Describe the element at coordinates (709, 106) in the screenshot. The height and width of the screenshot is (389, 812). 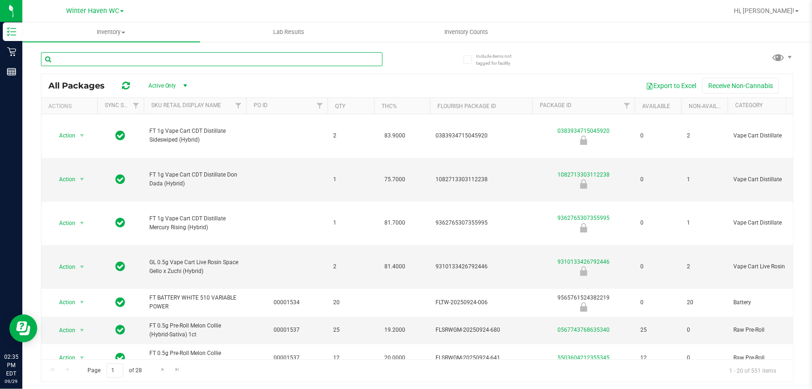
I see `a: Non-Available` at that location.